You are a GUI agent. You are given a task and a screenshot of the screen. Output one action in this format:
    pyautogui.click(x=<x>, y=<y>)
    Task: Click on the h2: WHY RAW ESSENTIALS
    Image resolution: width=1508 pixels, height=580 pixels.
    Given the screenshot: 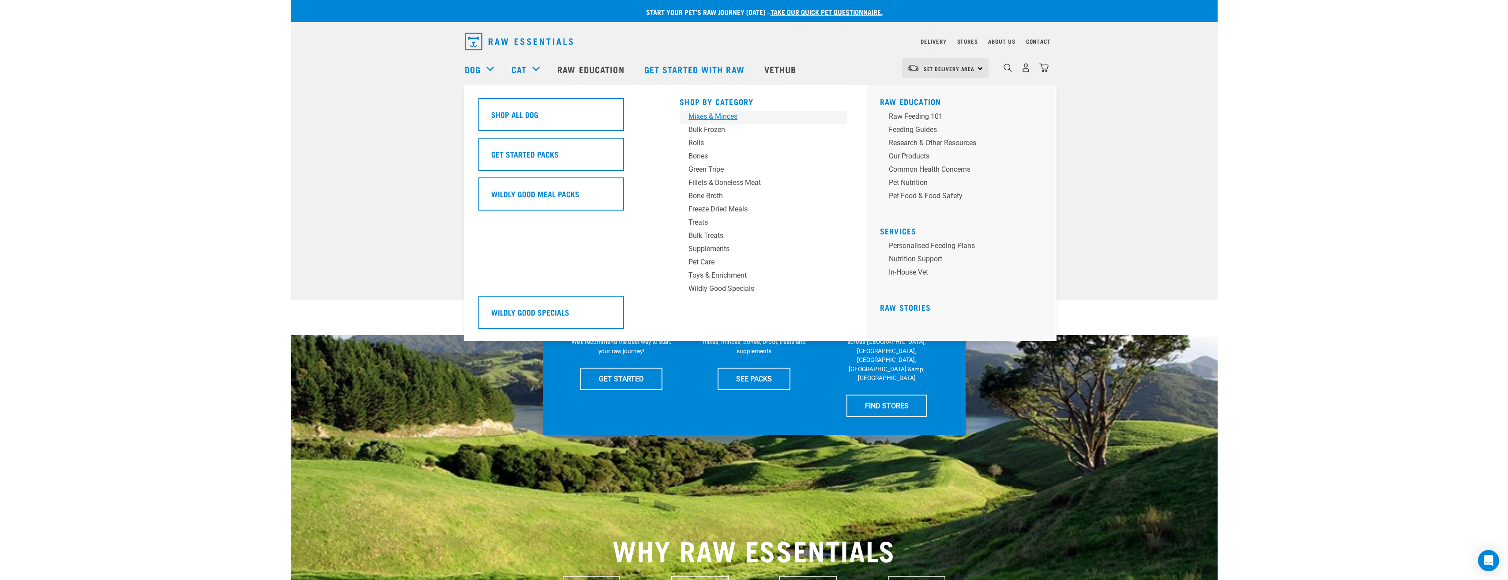 What is the action you would take?
    pyautogui.click(x=754, y=549)
    